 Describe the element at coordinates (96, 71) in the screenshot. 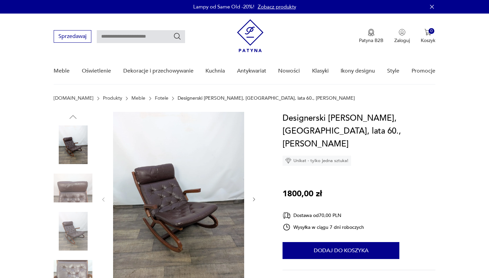

I see `a: Oświetlenie` at that location.